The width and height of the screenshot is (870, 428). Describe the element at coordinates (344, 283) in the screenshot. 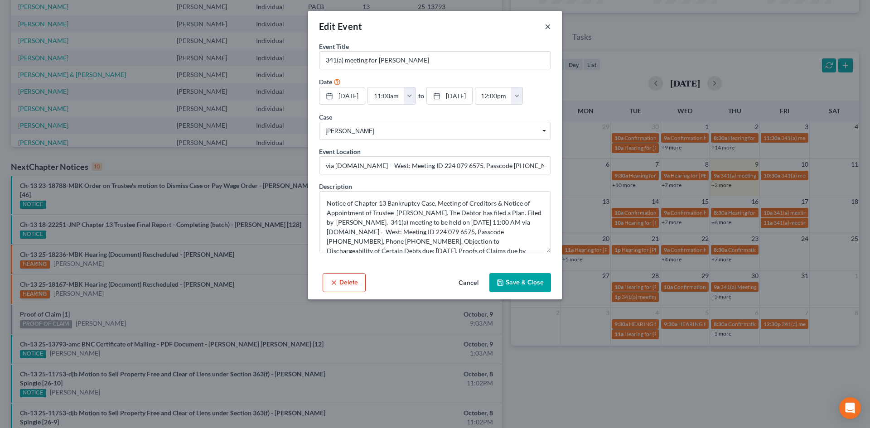

I see `button: Delete` at that location.